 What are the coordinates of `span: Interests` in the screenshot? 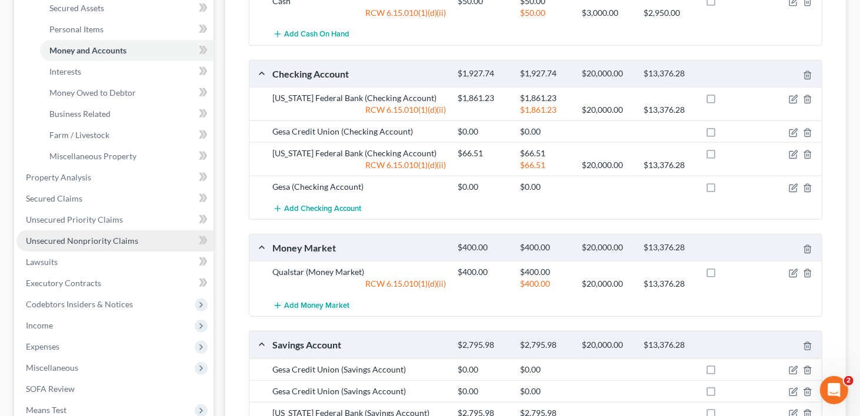 It's located at (65, 71).